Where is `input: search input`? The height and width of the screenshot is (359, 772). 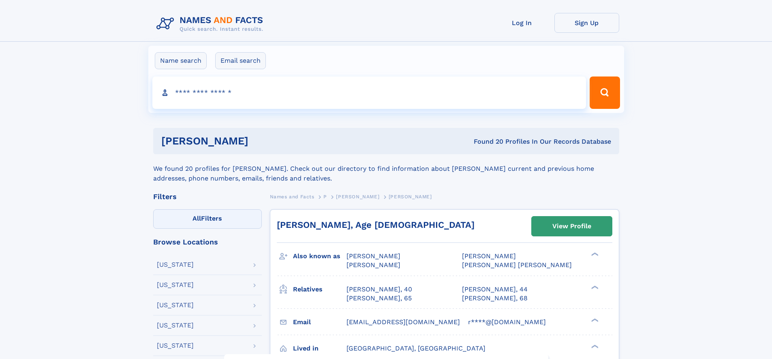
input: search input is located at coordinates (369, 93).